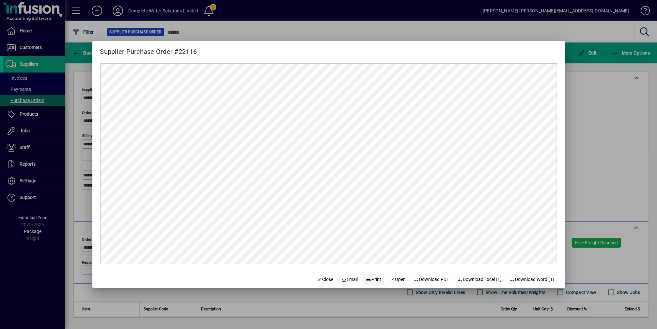 The height and width of the screenshot is (329, 657). What do you see at coordinates (350, 279) in the screenshot?
I see `span: Email` at bounding box center [350, 279].